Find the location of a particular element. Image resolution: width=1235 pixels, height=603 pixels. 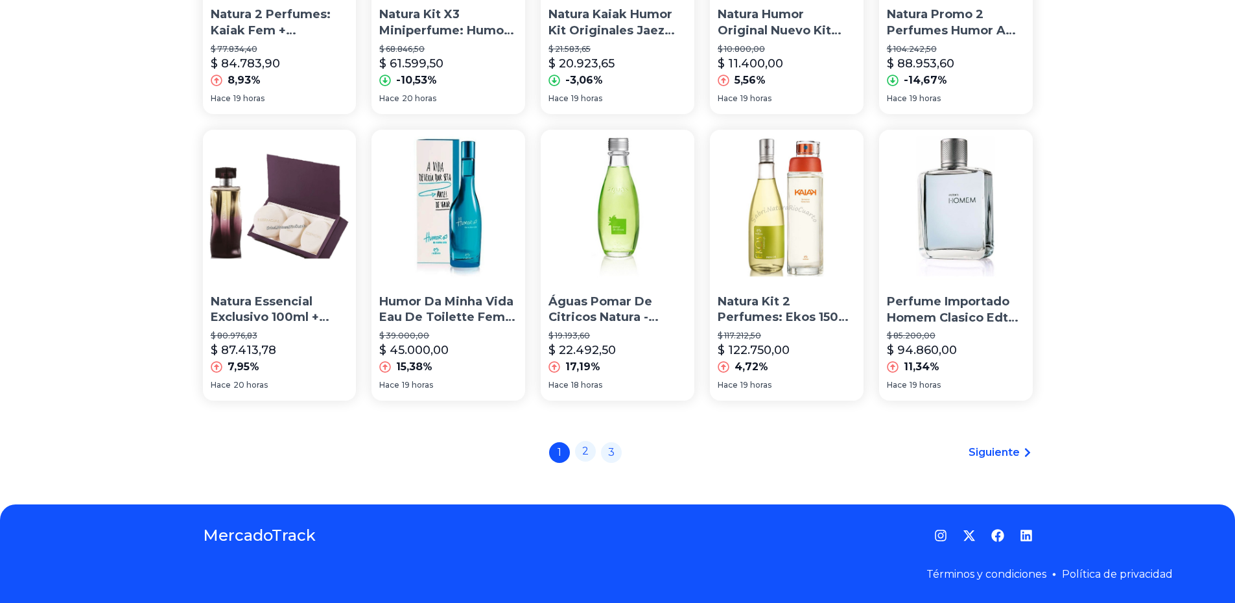

p: $ 19.193,60 is located at coordinates (617, 336).